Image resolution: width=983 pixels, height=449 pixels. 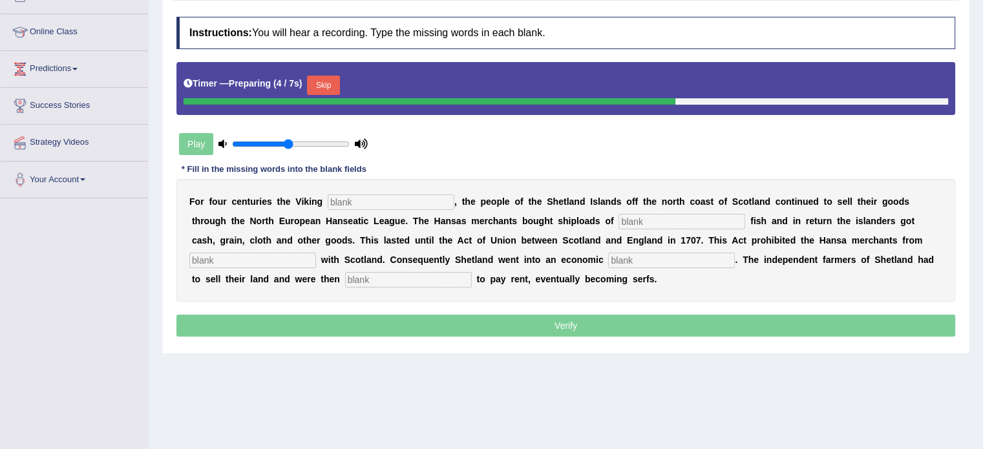 I want to click on b: L, so click(x=376, y=221).